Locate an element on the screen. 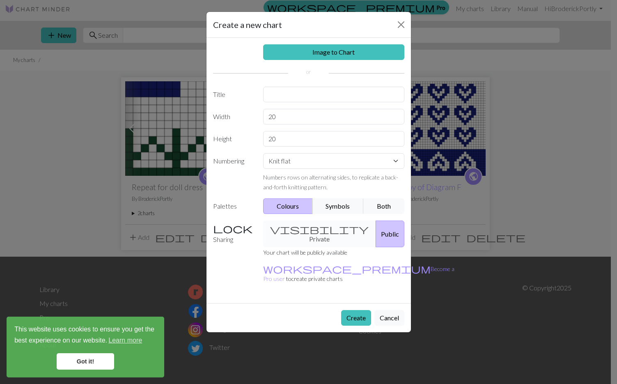  label: Height is located at coordinates (233, 139).